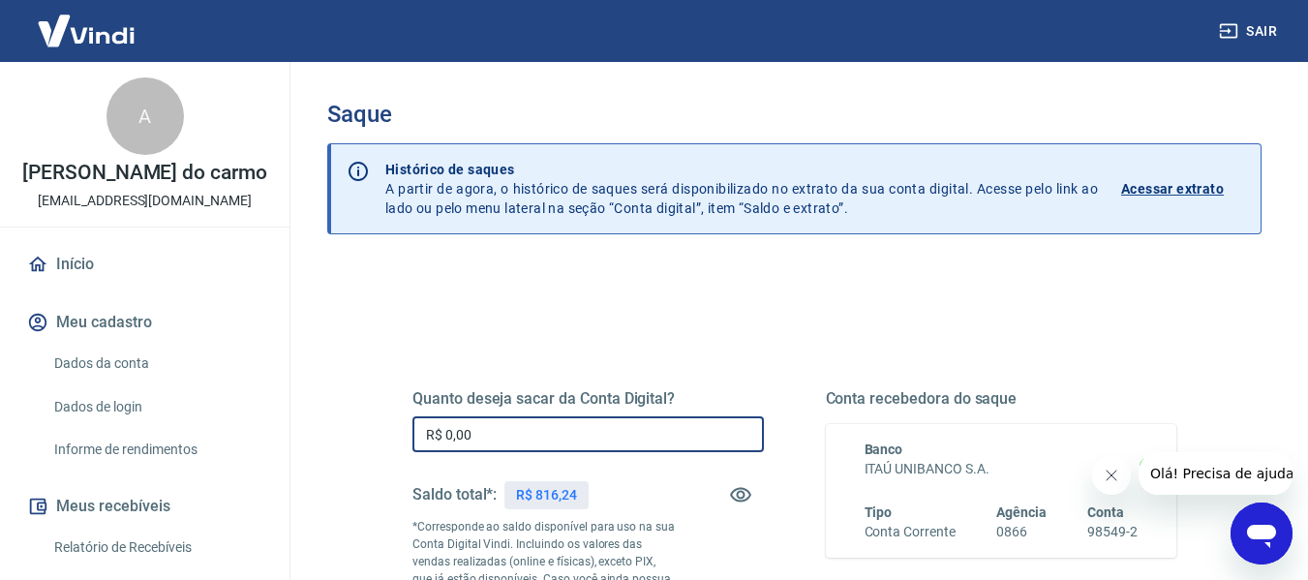 The image size is (1308, 580). Describe the element at coordinates (742, 189) in the screenshot. I see `p: A partir de agora, o histórico de saques será disponibilizado no extrato da sua conta digital. Ac...` at that location.